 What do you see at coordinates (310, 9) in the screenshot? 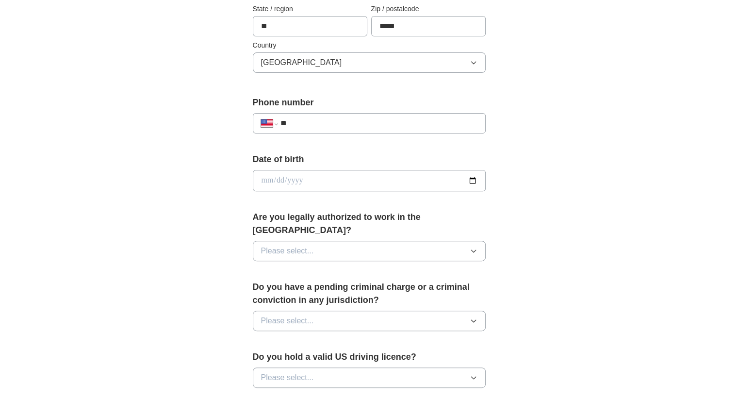
I see `label: State / region` at bounding box center [310, 9].